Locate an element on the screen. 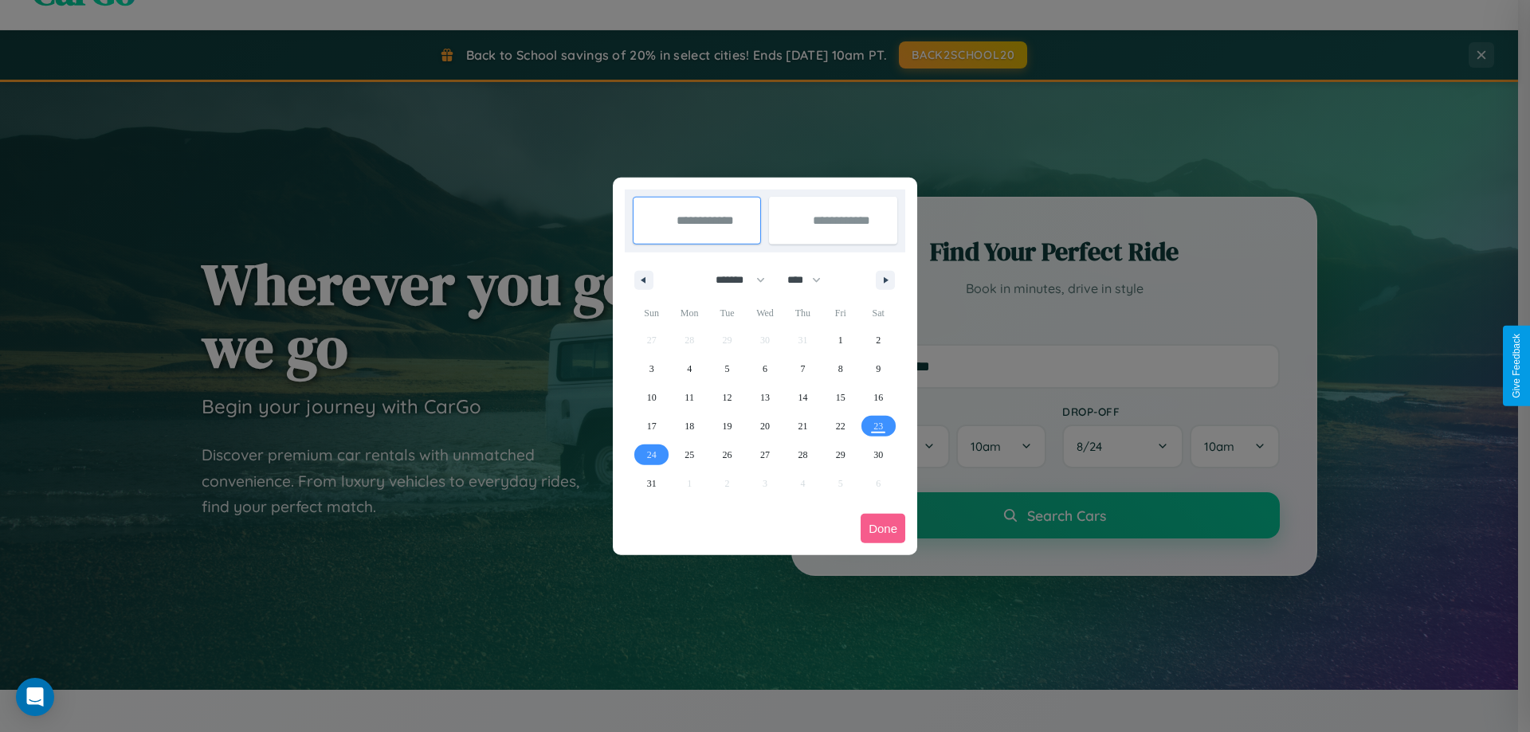 The image size is (1530, 732). span: 18 is located at coordinates (689, 426).